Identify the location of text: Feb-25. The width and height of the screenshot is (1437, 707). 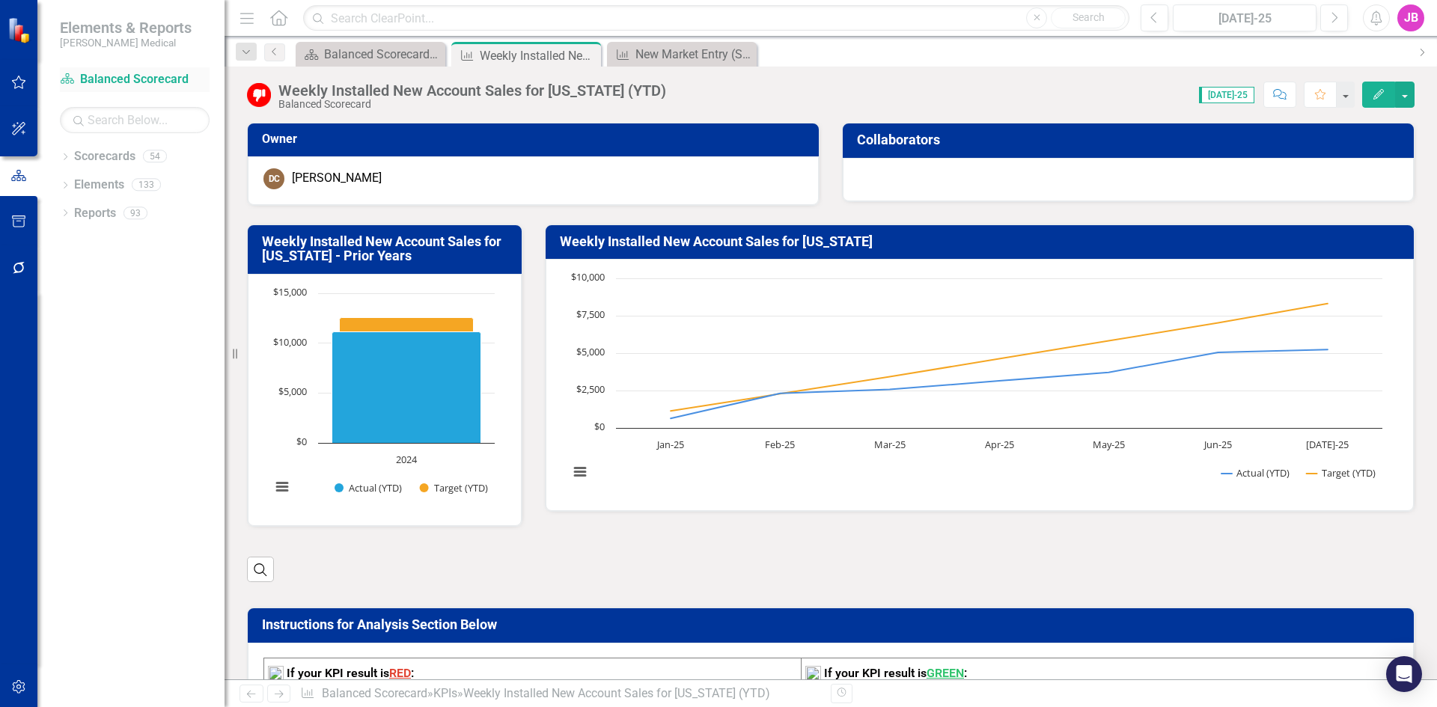
(780, 445).